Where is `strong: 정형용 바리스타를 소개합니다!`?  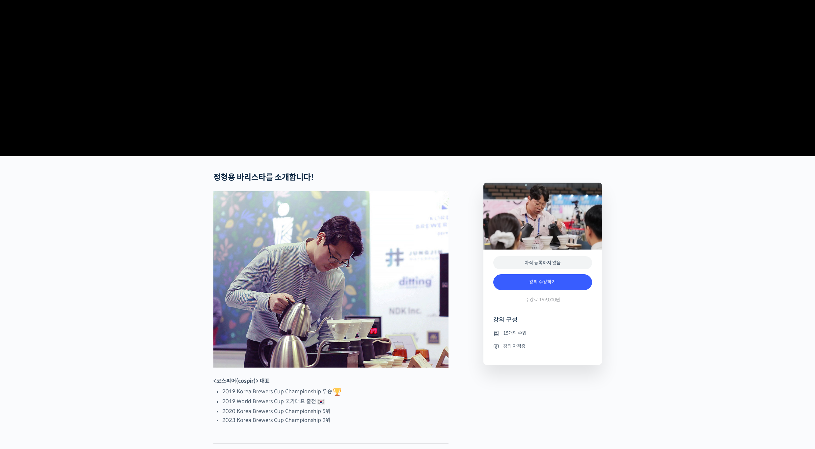
strong: 정형용 바리스타를 소개합니다! is located at coordinates (264, 177).